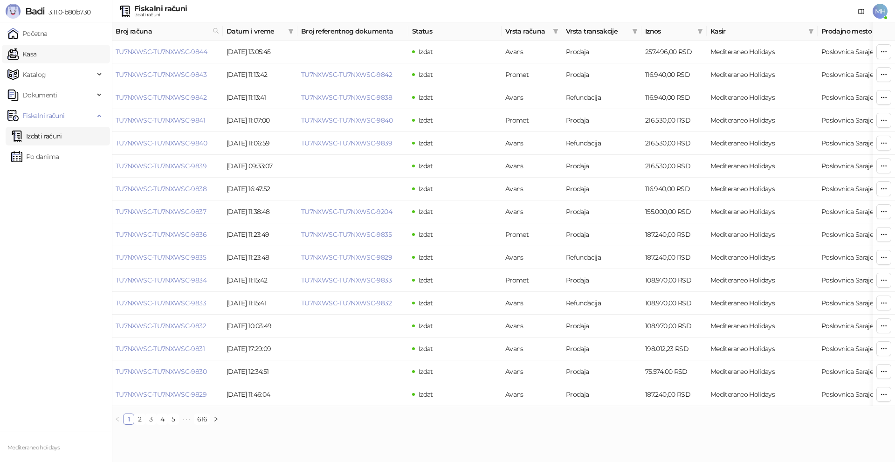  What do you see at coordinates (162, 31) in the screenshot?
I see `span: Broj računa` at bounding box center [162, 31].